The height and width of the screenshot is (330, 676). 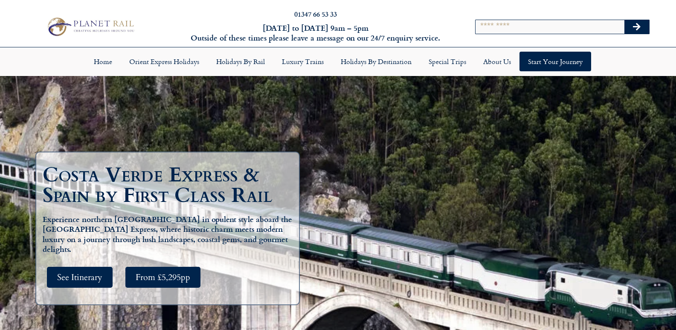 I want to click on span: From £5,295pp, so click(x=163, y=277).